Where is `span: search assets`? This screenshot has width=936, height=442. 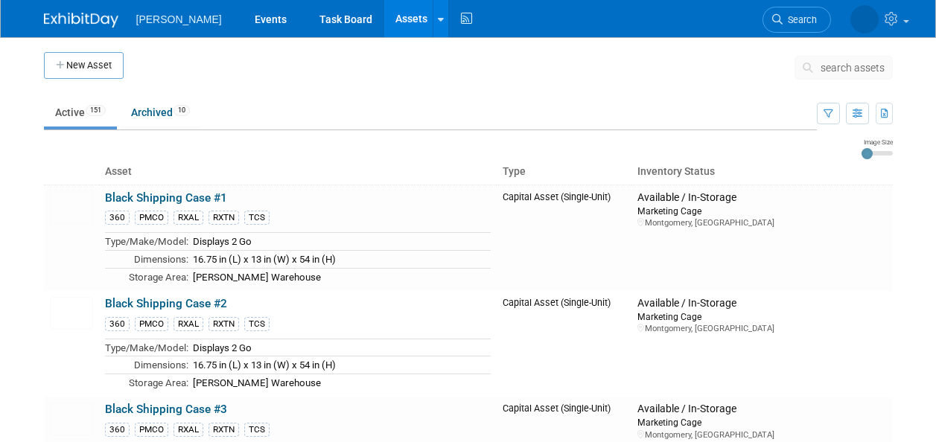 span: search assets is located at coordinates (853, 68).